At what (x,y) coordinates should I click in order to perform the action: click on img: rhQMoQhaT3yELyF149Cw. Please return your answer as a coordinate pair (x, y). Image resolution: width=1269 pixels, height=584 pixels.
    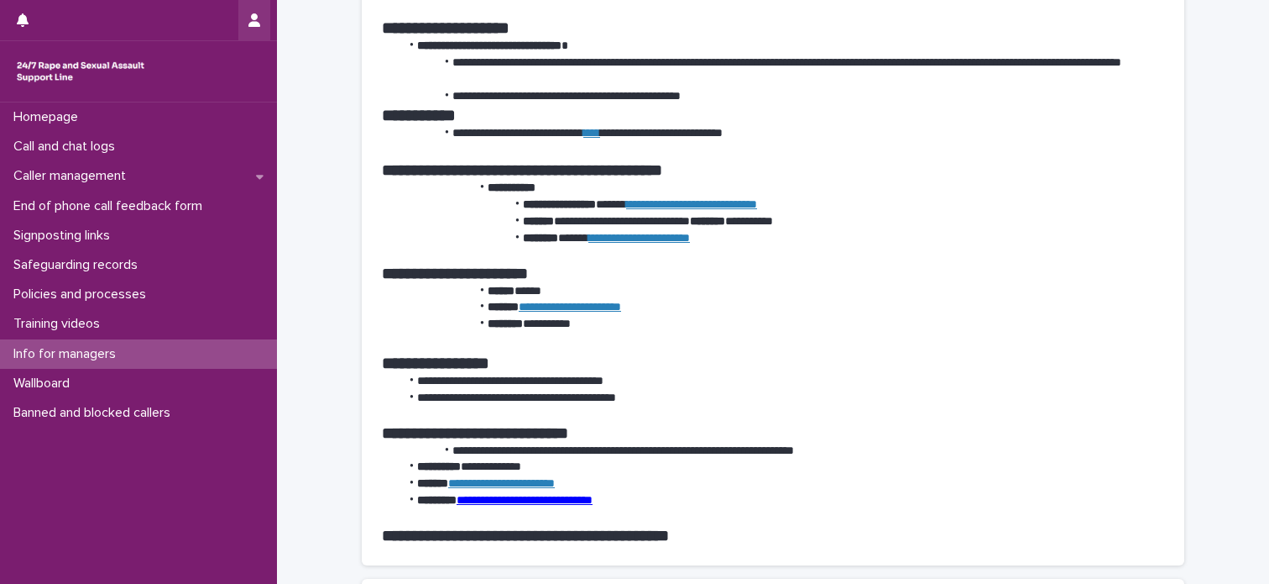
    Looking at the image, I should click on (81, 71).